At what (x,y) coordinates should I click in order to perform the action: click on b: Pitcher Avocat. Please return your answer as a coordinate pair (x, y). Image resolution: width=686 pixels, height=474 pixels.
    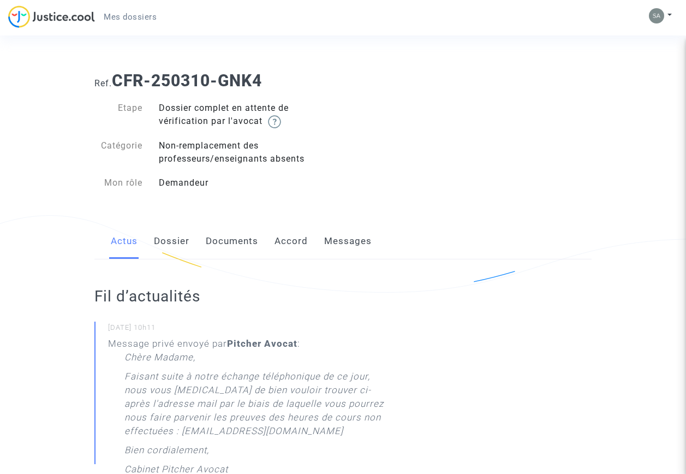
    Looking at the image, I should click on (262, 343).